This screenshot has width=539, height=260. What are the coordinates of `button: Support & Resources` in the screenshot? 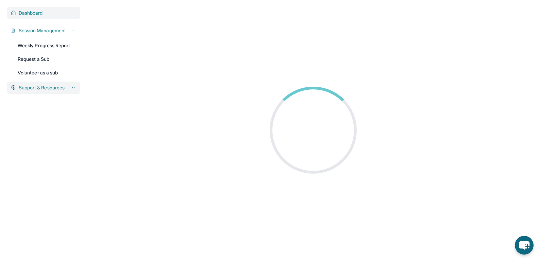 It's located at (46, 88).